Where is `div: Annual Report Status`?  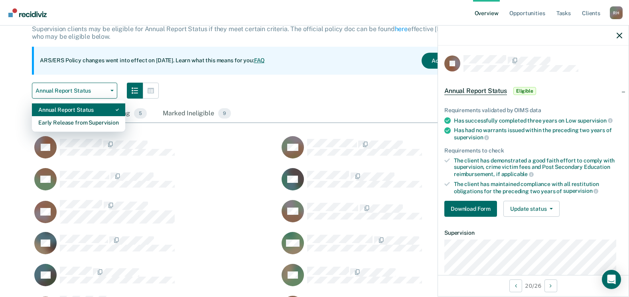 div: Annual Report Status is located at coordinates (79, 110).